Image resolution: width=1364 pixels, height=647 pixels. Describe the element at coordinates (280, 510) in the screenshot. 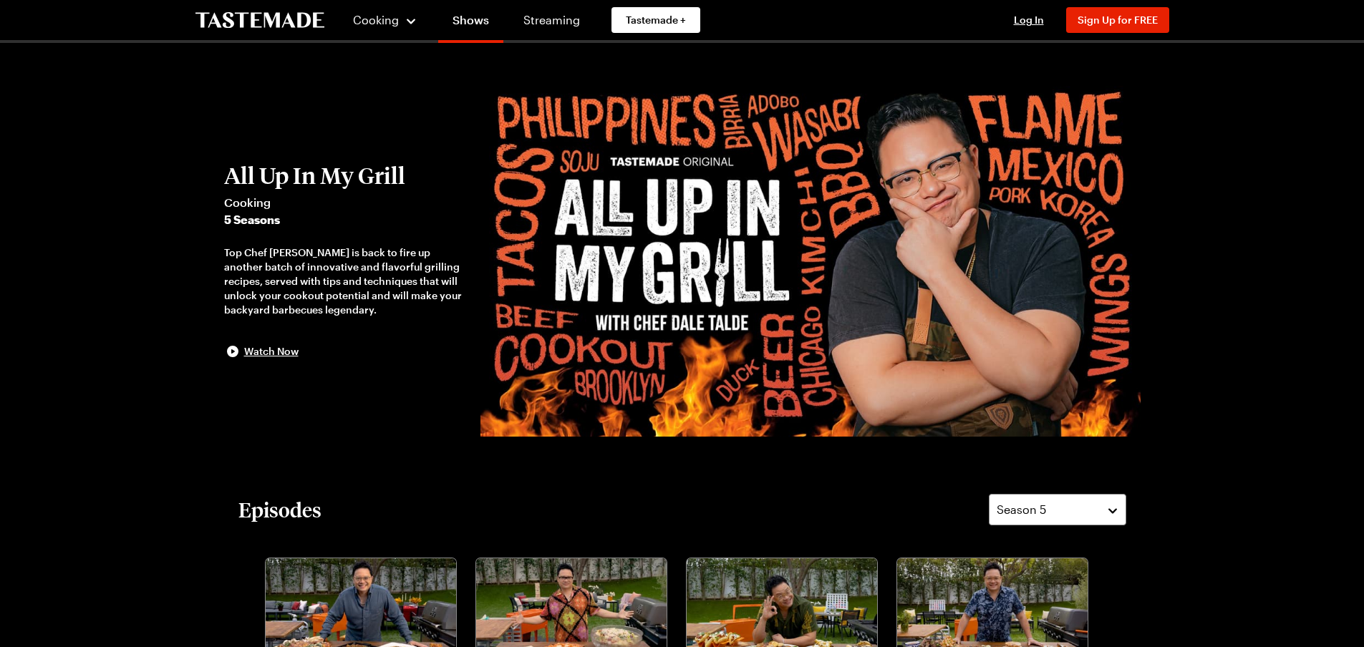

I see `h2: Episodes` at that location.